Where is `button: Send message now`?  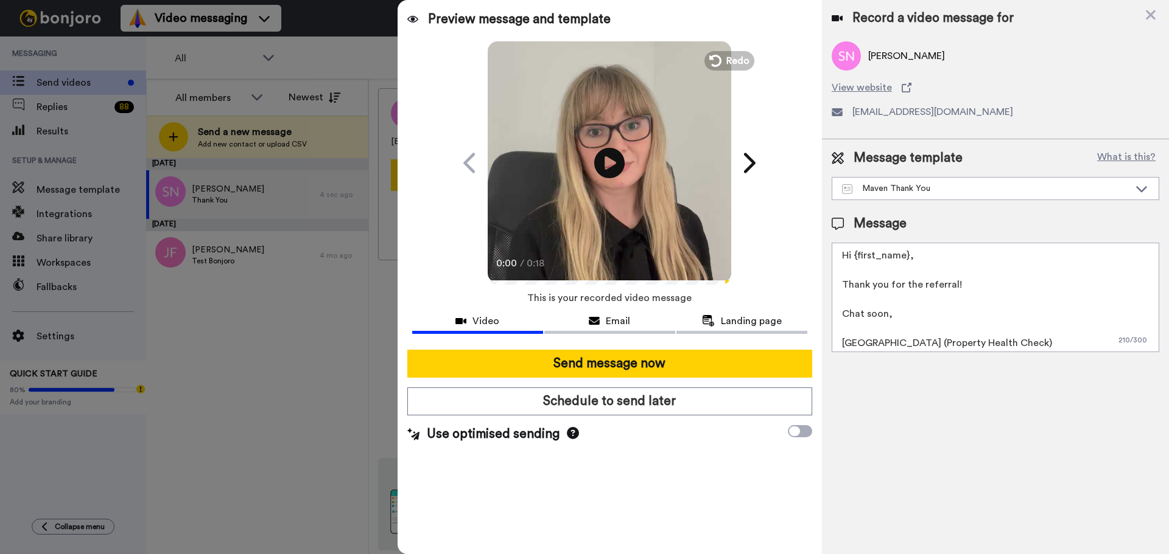 button: Send message now is located at coordinates (609, 364).